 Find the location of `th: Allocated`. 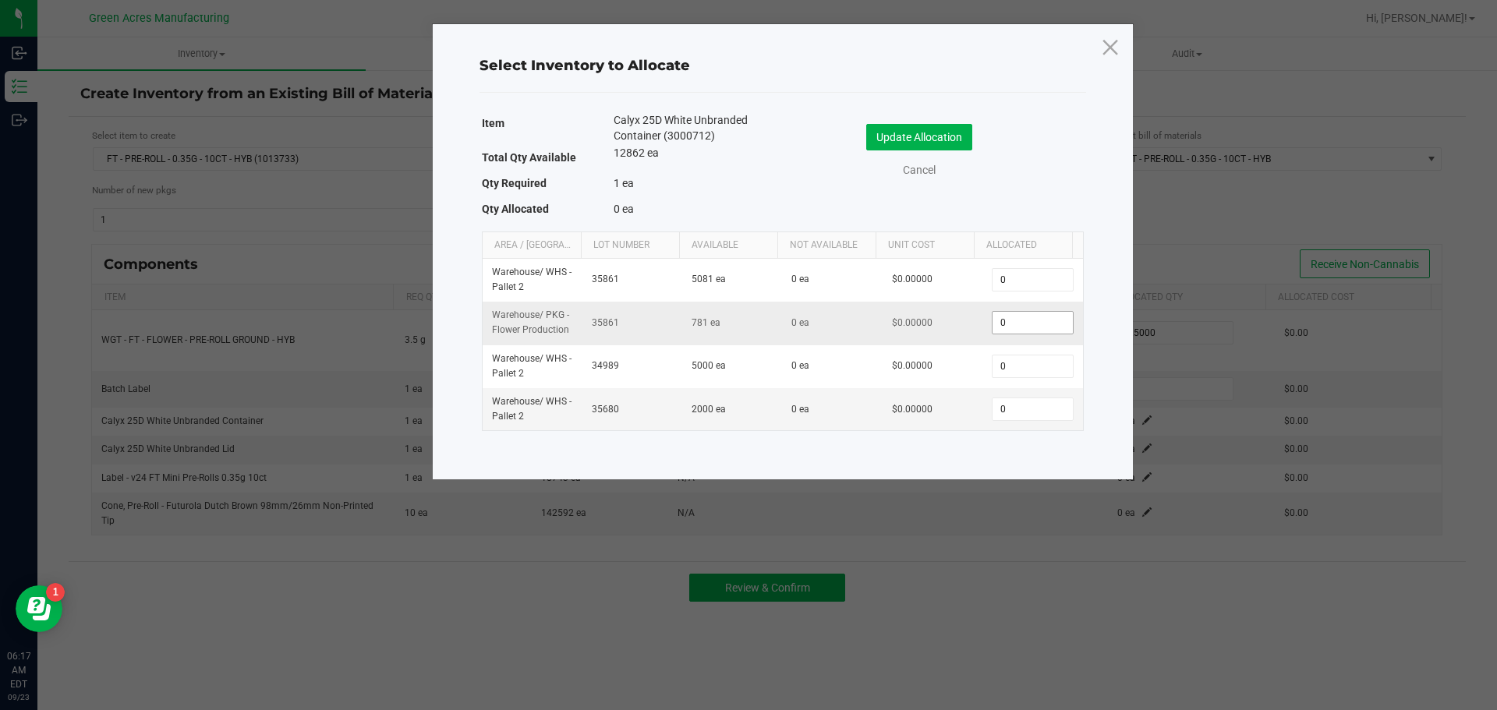

th: Allocated is located at coordinates (1023, 246).